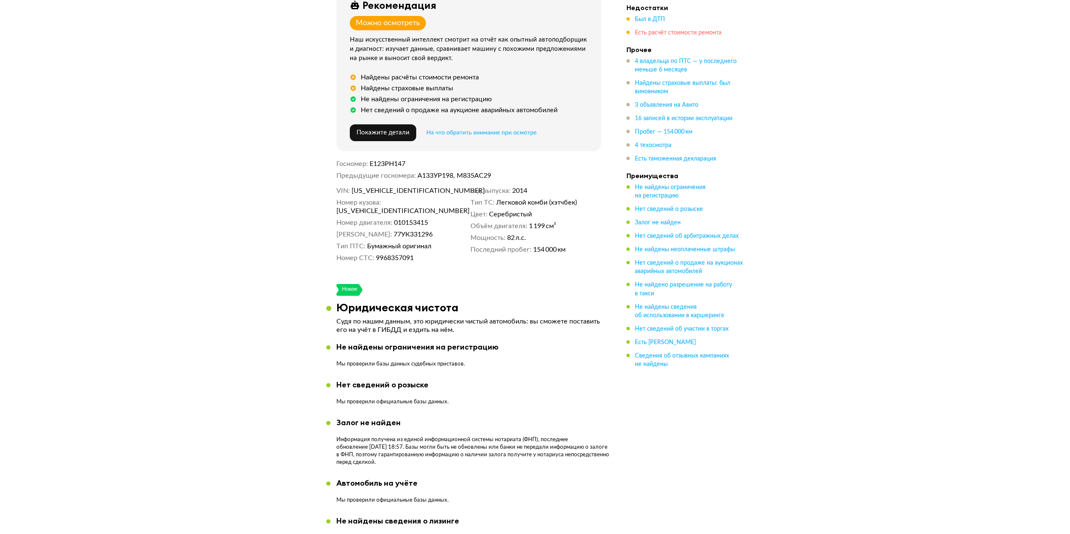 The height and width of the screenshot is (534, 1070). Describe the element at coordinates (689, 267) in the screenshot. I see `span: Нет сведений о продаже на аукционах аварийных автомобилей` at that location.